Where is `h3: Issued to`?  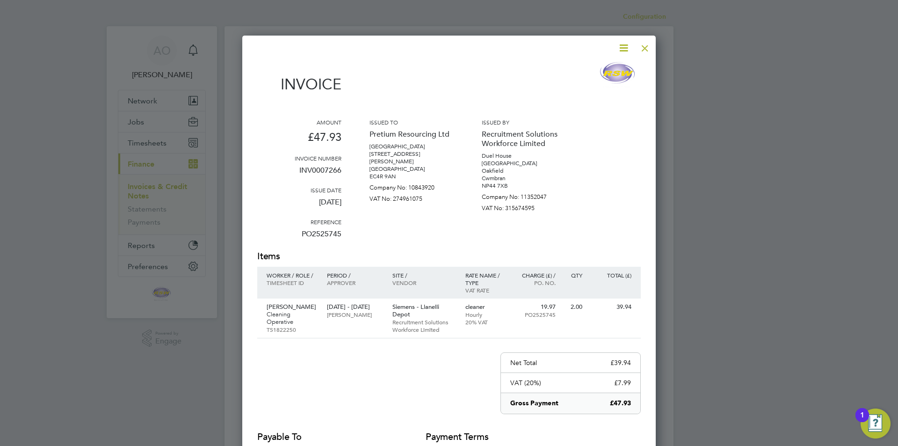 h3: Issued to is located at coordinates (412, 122).